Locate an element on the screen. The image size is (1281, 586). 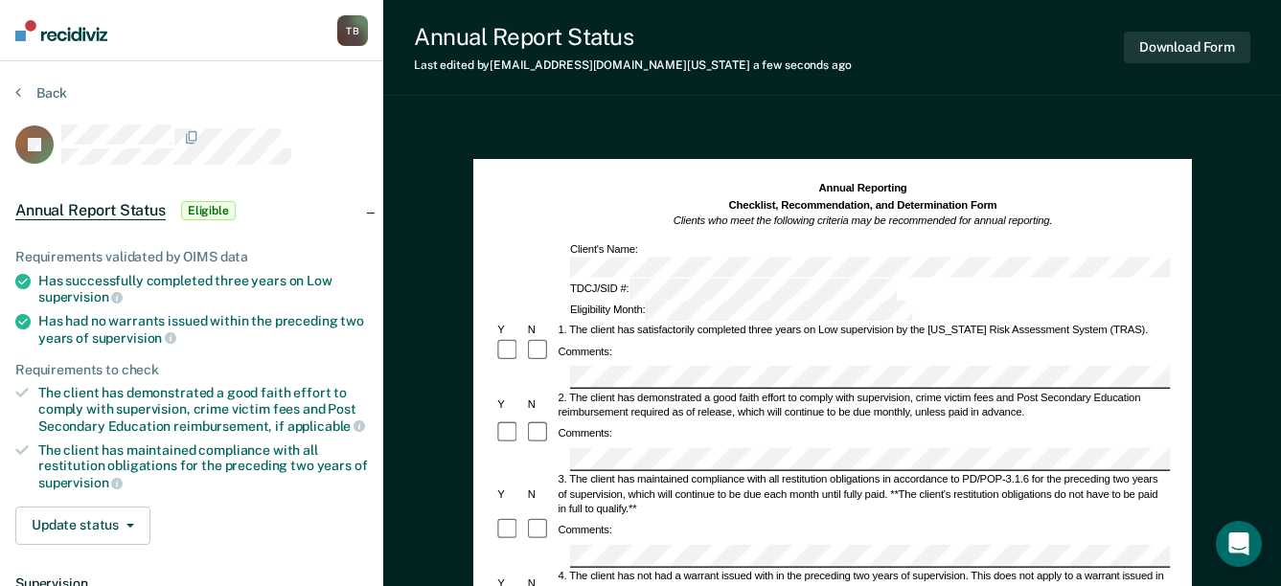
span: applicable is located at coordinates (326, 426).